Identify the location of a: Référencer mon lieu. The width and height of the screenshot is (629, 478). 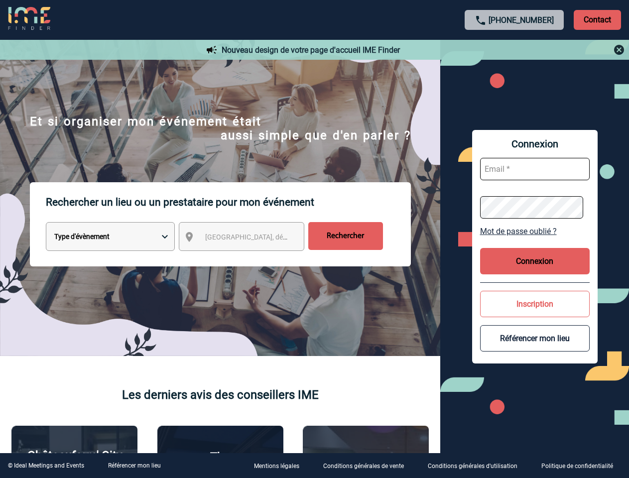
(134, 465).